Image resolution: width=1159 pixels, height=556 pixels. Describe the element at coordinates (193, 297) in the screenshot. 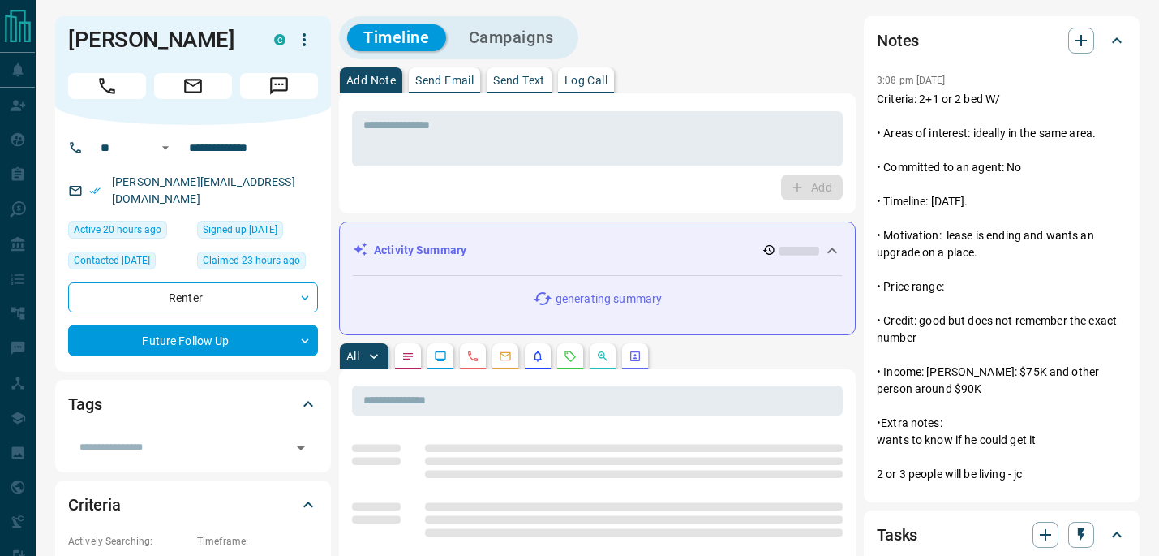

I see `div: Renter` at that location.